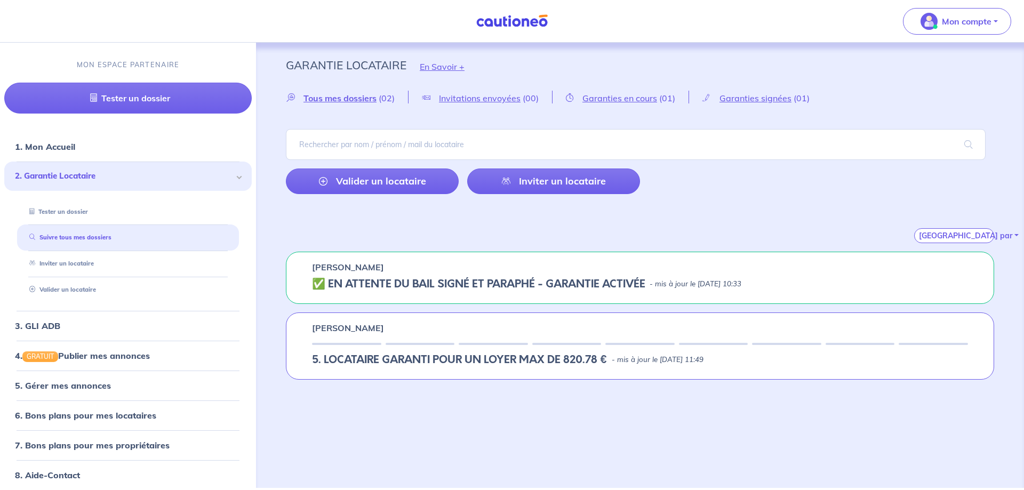 The image size is (1024, 490). Describe the element at coordinates (85, 416) in the screenshot. I see `a: 6. Bons plans pour mes locataires` at that location.